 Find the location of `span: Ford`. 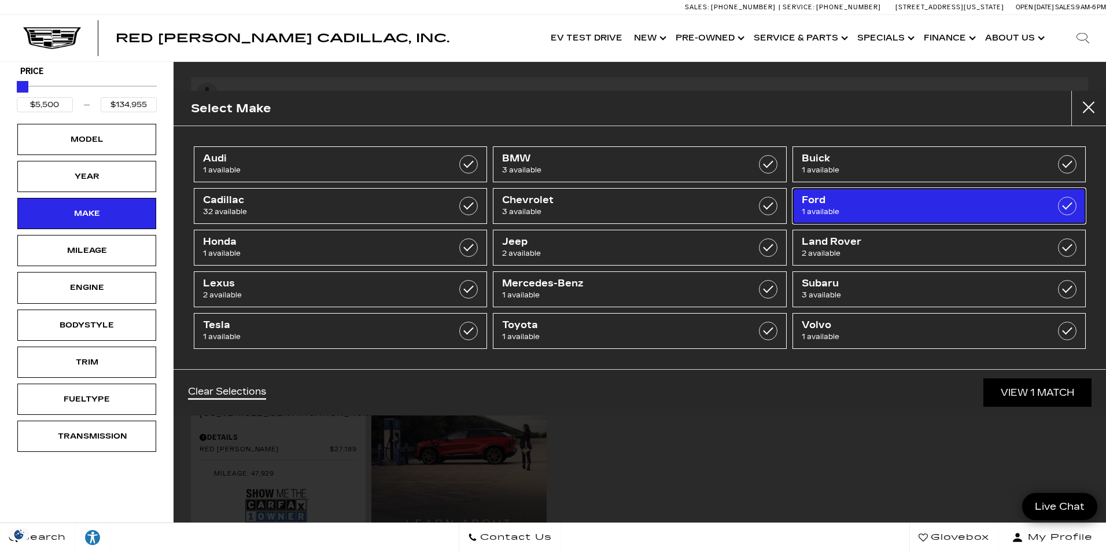

span: Ford is located at coordinates (919, 200).